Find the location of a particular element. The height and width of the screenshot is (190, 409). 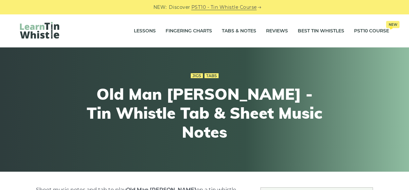

a: PST10 CourseNew is located at coordinates (372, 31).